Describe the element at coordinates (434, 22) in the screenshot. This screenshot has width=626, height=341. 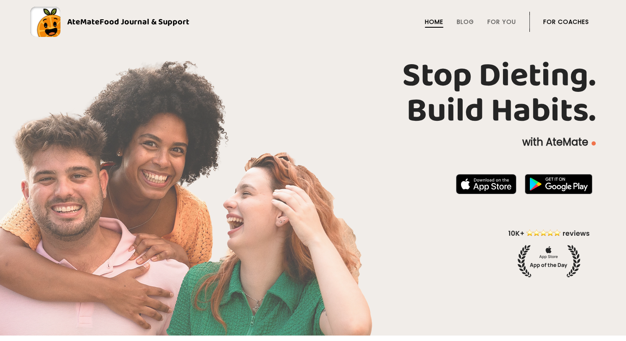
I see `a: Home` at that location.